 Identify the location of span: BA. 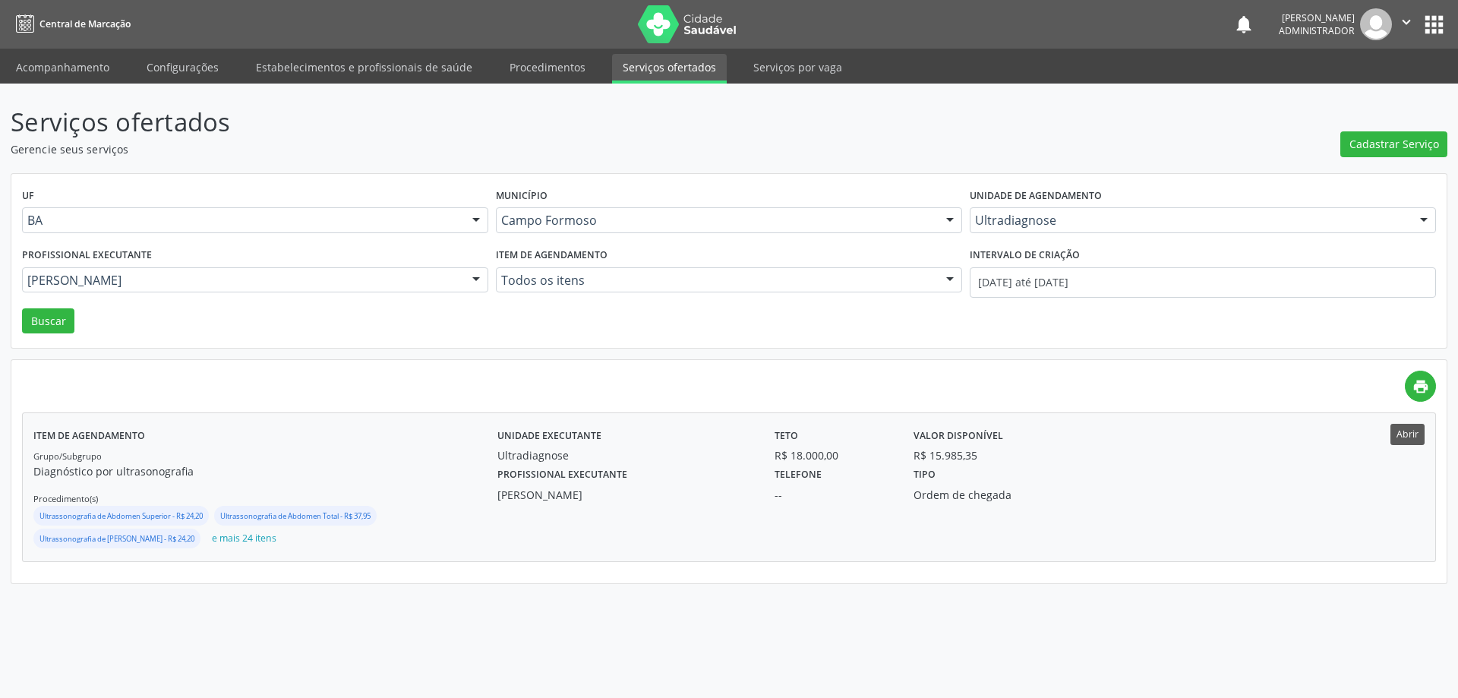
(242, 220).